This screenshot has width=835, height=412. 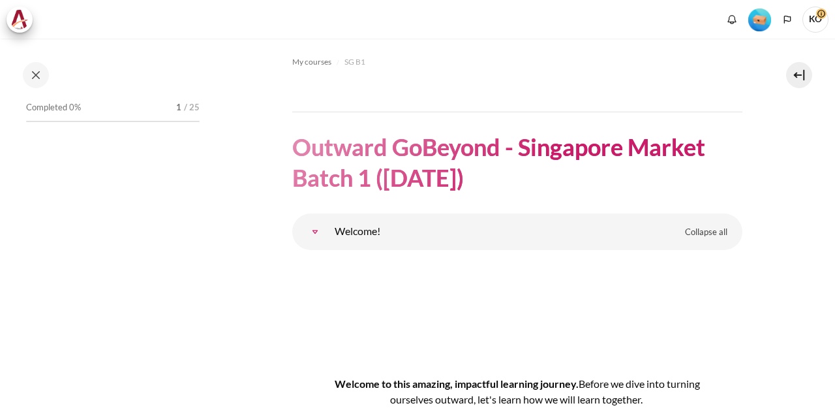 I want to click on a: Architeck Architeck, so click(x=23, y=20).